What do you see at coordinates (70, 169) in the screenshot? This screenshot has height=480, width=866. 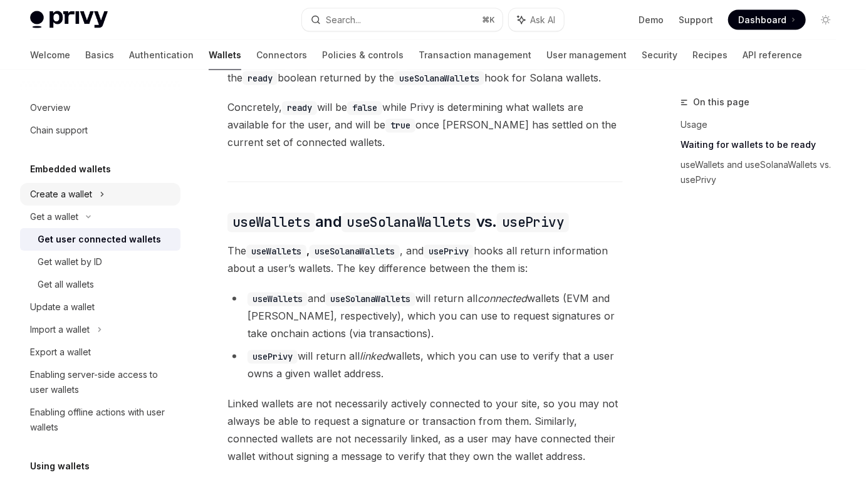 I see `h5: Embedded wallets` at bounding box center [70, 169].